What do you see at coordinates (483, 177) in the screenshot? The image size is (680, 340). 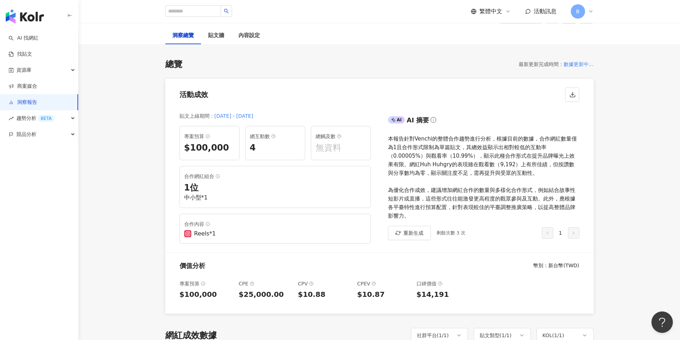 I see `div: 本報告針對Venchi的整體合作趨勢進行分析，根據目前的數據，合作網紅數量僅為1且合作形式限制為單篇貼文，其總效益顯示出相對較低的互動率（0.00005%）與觀看率（10.99%），顯示此種合作...` at bounding box center [483, 177].